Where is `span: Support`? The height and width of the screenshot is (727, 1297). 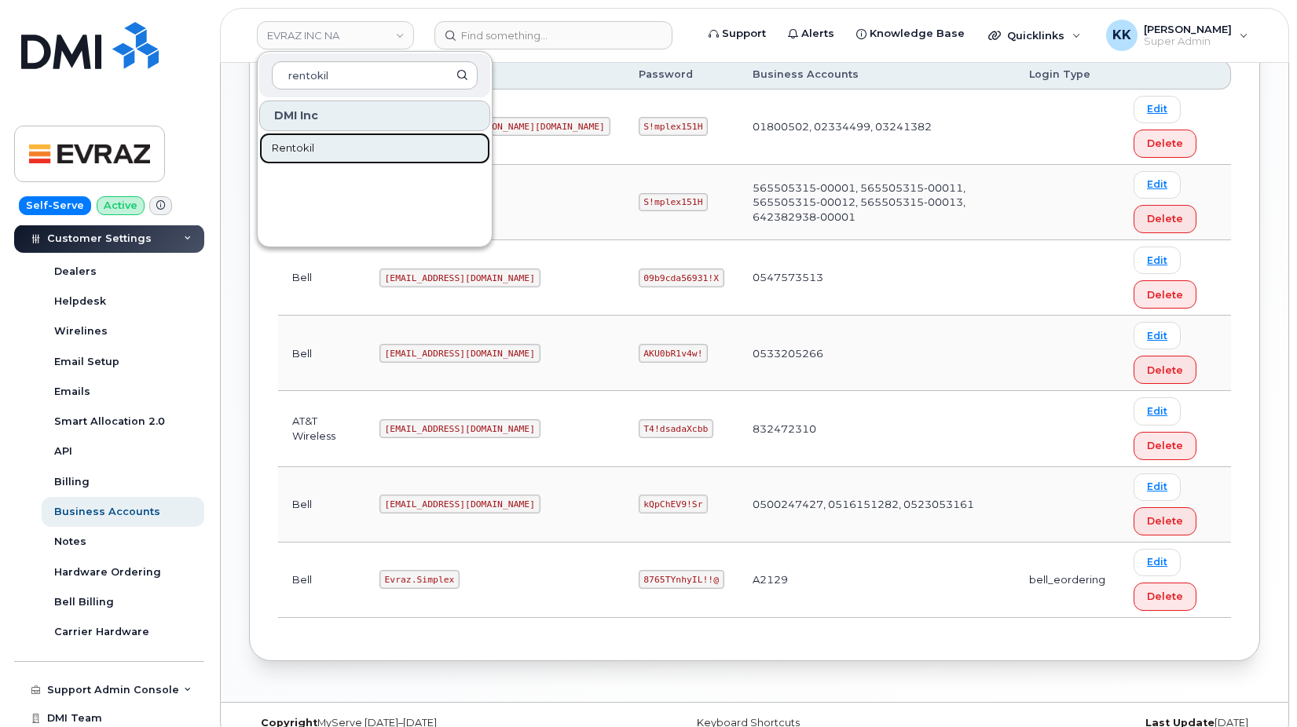 span: Support is located at coordinates (744, 34).